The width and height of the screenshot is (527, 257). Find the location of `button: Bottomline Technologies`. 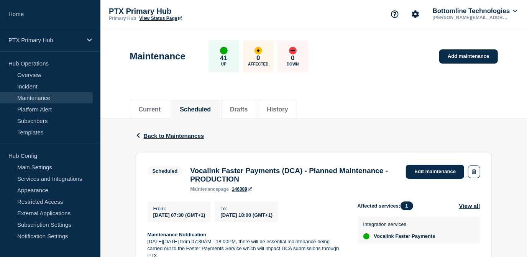

button: Bottomline Technologies is located at coordinates (475, 11).